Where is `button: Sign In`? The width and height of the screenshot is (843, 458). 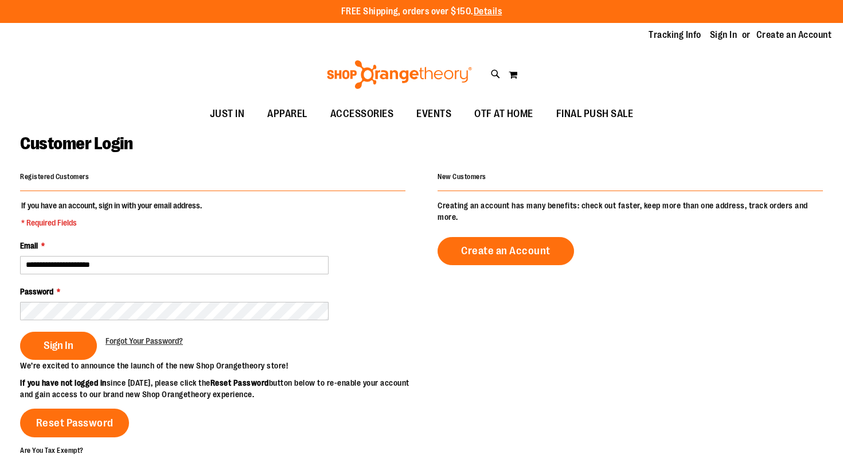 button: Sign In is located at coordinates (59, 345).